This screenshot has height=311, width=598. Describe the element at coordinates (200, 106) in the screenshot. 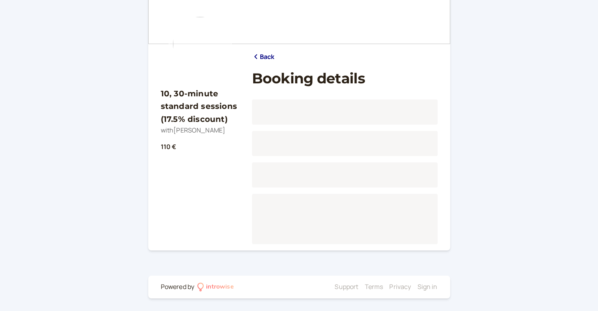

I see `h3: 10, 30-minute standard sessions (17.5% discount)` at that location.